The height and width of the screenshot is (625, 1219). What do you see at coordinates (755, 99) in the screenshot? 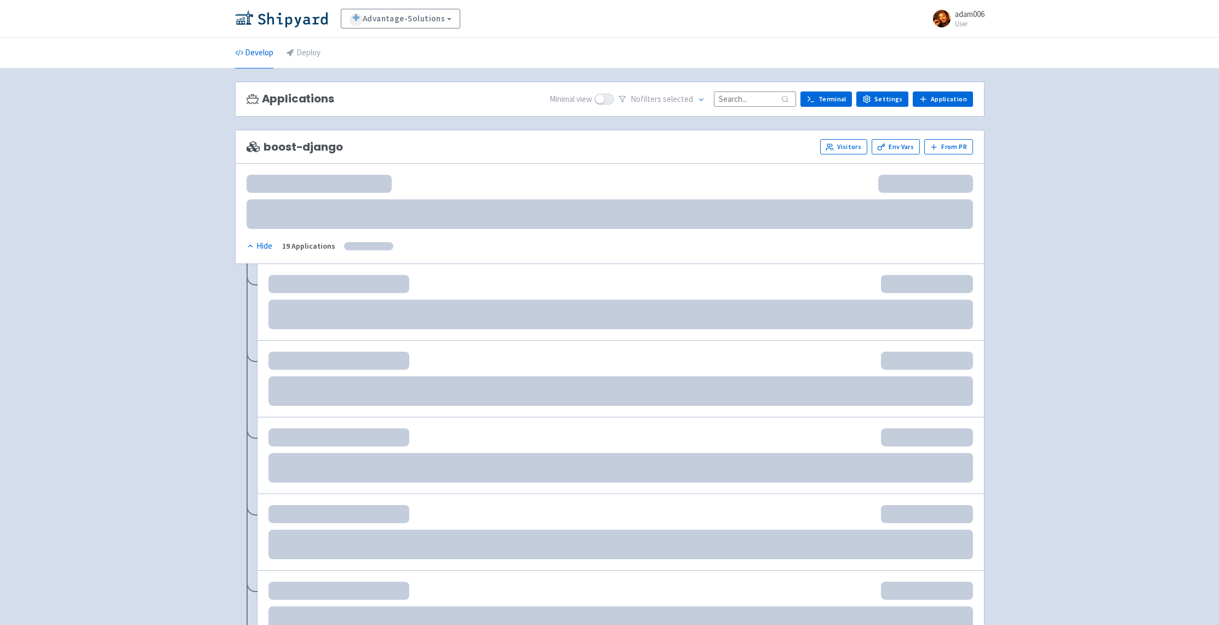
I see `input: Search...` at bounding box center [755, 99].